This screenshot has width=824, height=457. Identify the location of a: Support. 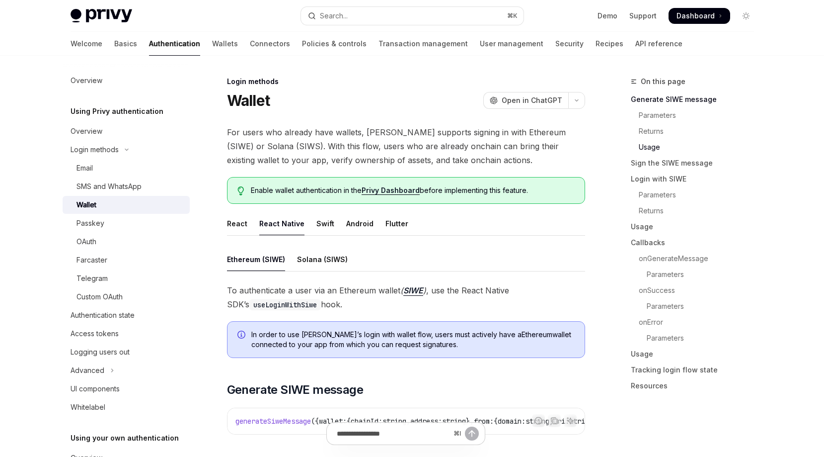
(643, 16).